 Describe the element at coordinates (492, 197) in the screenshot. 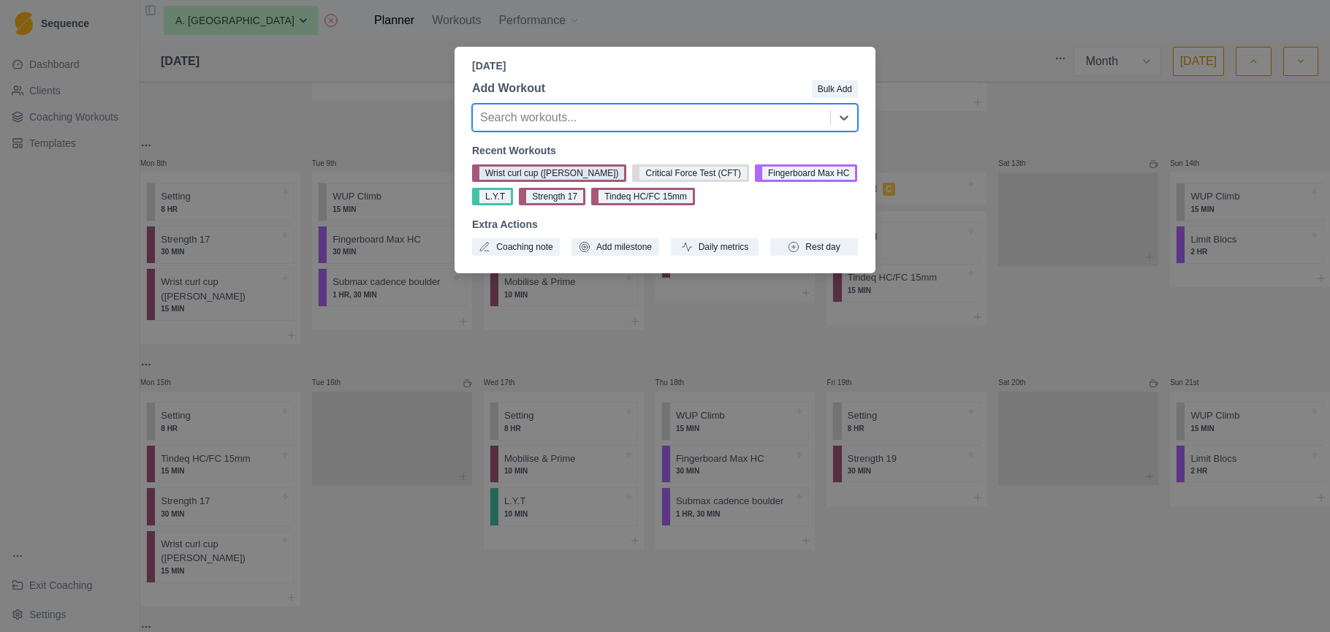

I see `button: L.Y.T` at that location.